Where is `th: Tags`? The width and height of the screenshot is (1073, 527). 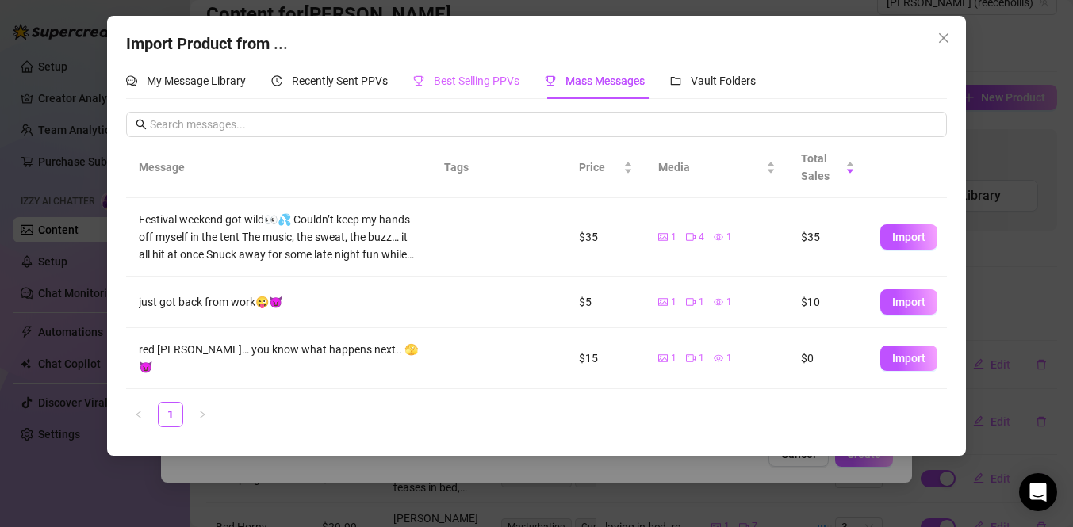
th: Tags is located at coordinates (479, 167).